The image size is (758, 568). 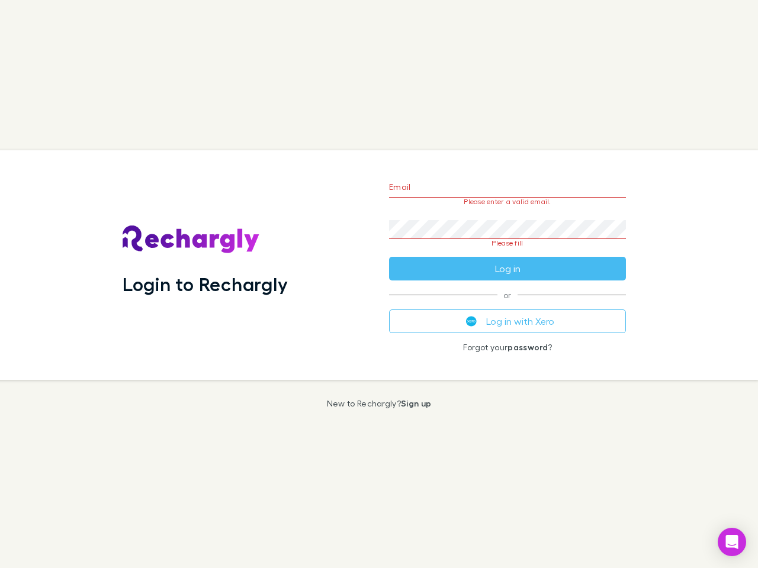 I want to click on a: Sign up, so click(x=416, y=403).